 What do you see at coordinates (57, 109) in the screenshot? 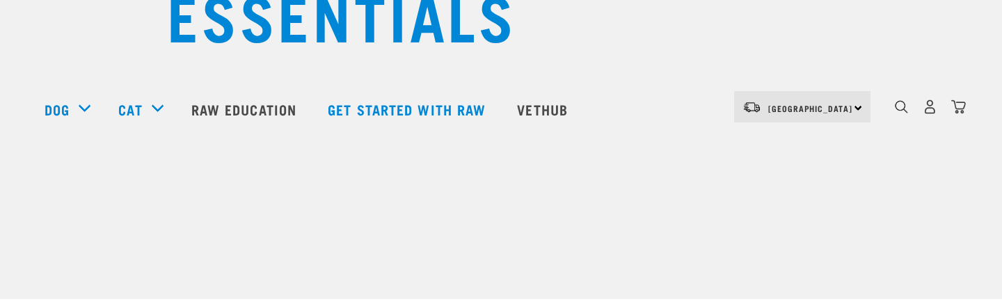
I see `a: Dog` at bounding box center [57, 109].